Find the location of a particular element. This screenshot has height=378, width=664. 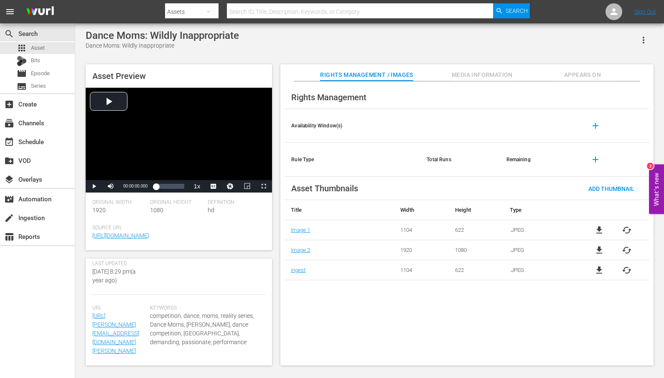

a: Image 2 is located at coordinates (300, 250).